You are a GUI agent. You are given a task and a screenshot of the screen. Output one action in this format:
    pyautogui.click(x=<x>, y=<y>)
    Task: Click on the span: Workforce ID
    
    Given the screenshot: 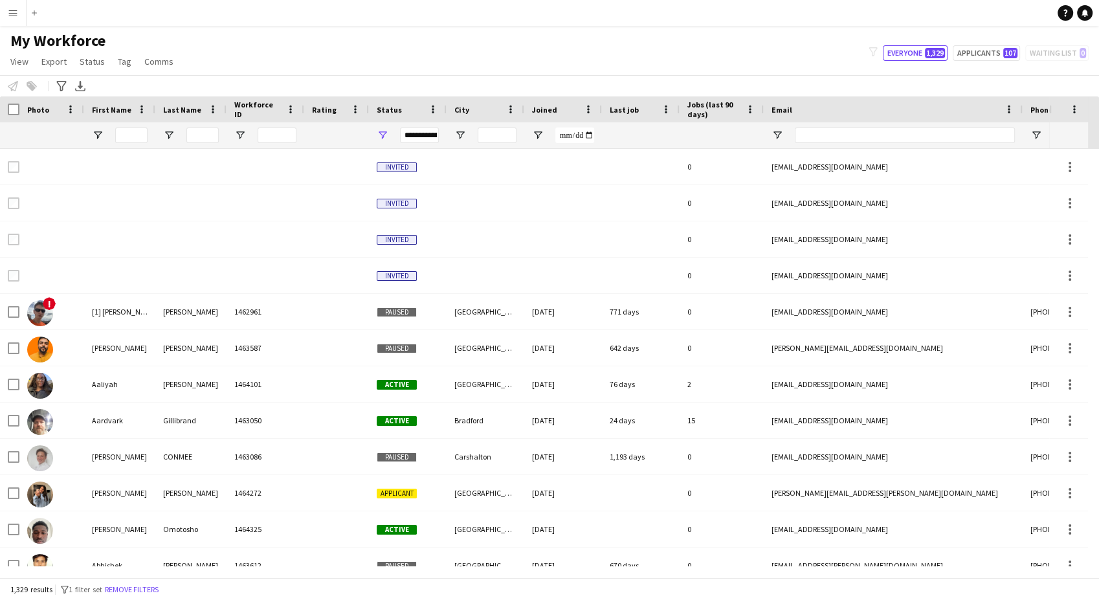 What is the action you would take?
    pyautogui.click(x=258, y=109)
    